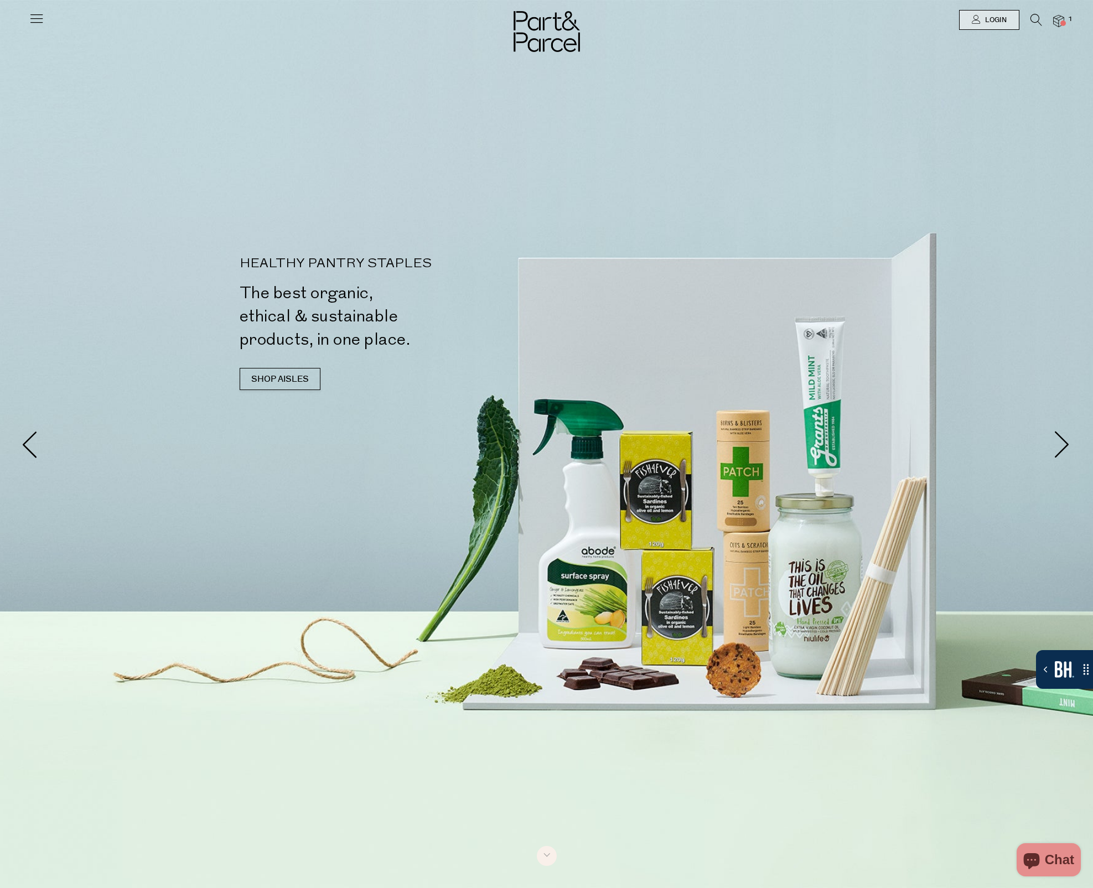  I want to click on p: HEALTHY PANTRY STAPLES, so click(395, 264).